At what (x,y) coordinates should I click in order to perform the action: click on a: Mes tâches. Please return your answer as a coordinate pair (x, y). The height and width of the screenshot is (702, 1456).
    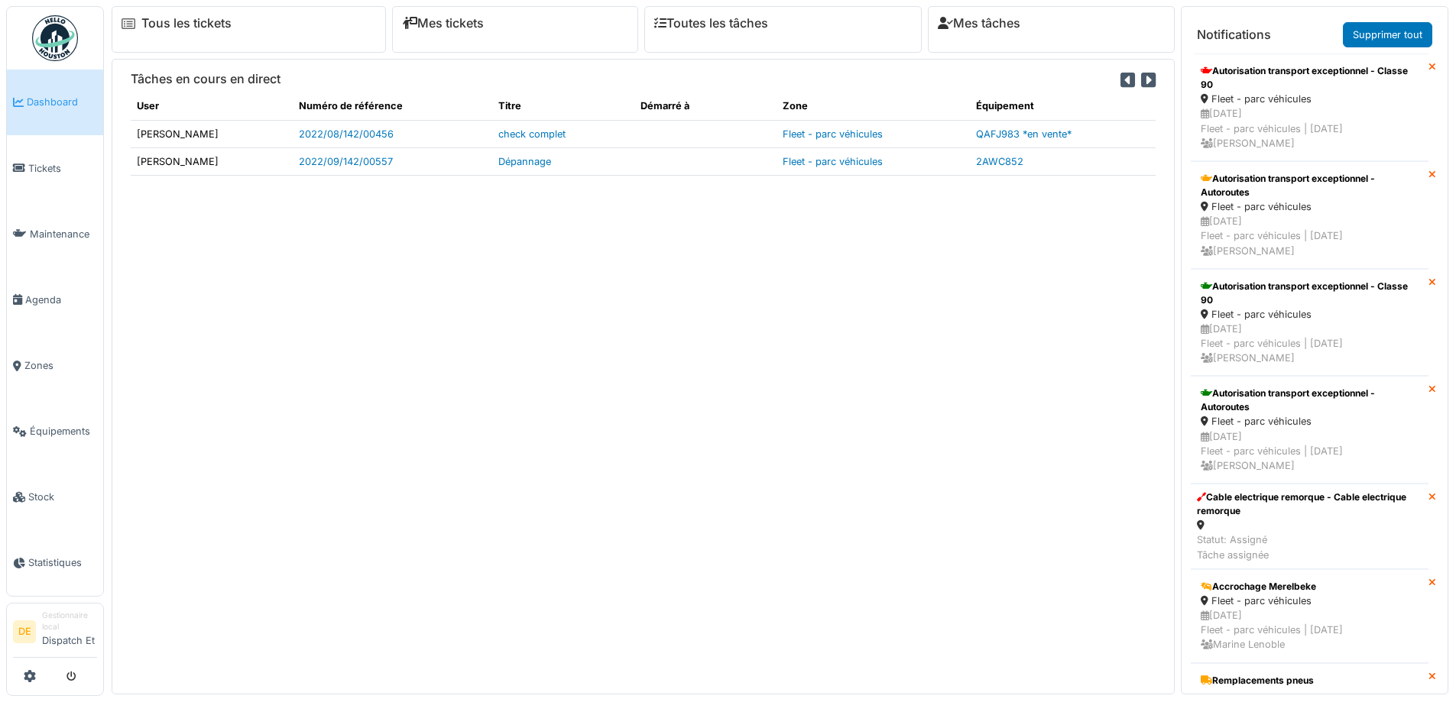
    Looking at the image, I should click on (979, 23).